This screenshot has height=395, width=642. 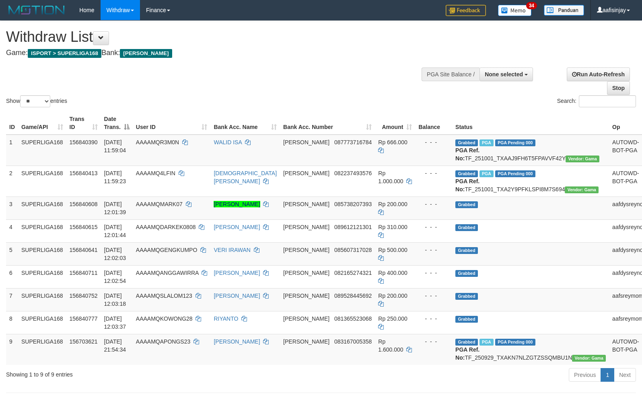 What do you see at coordinates (42, 123) in the screenshot?
I see `th: Game/API: activate to sort column ascending` at bounding box center [42, 123].